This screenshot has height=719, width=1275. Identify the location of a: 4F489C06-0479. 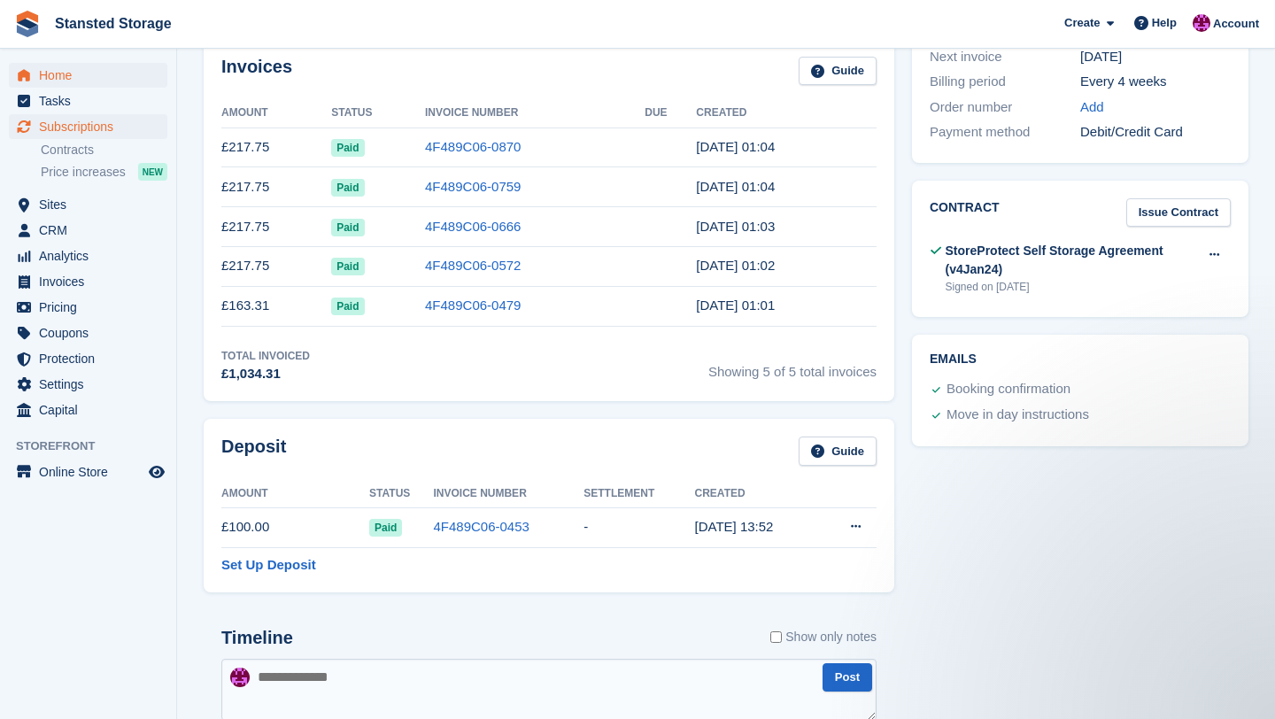
(473, 305).